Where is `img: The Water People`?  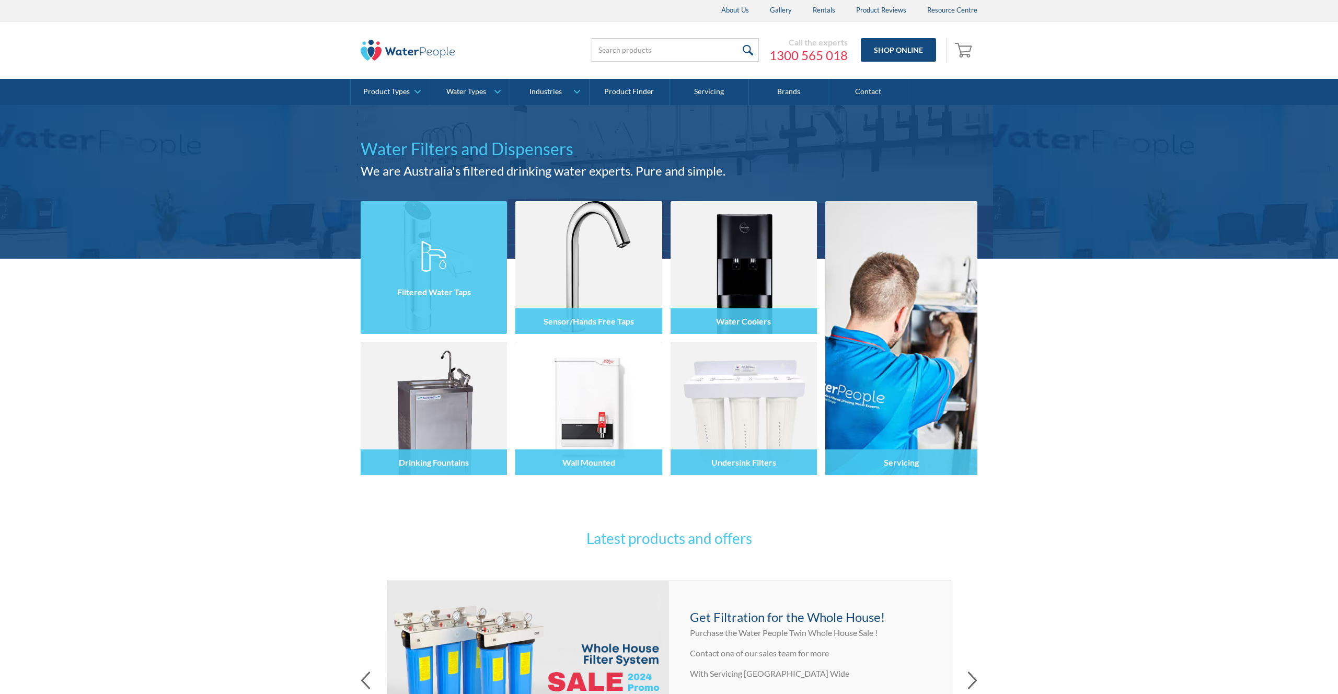
img: The Water People is located at coordinates (408, 50).